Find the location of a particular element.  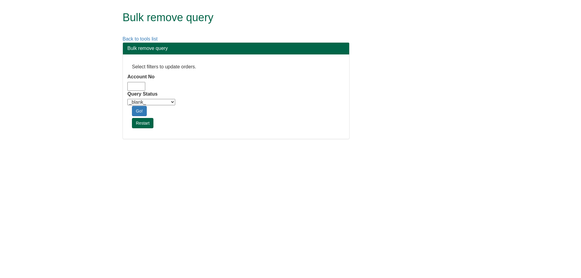

label: Query Status is located at coordinates (143, 94).